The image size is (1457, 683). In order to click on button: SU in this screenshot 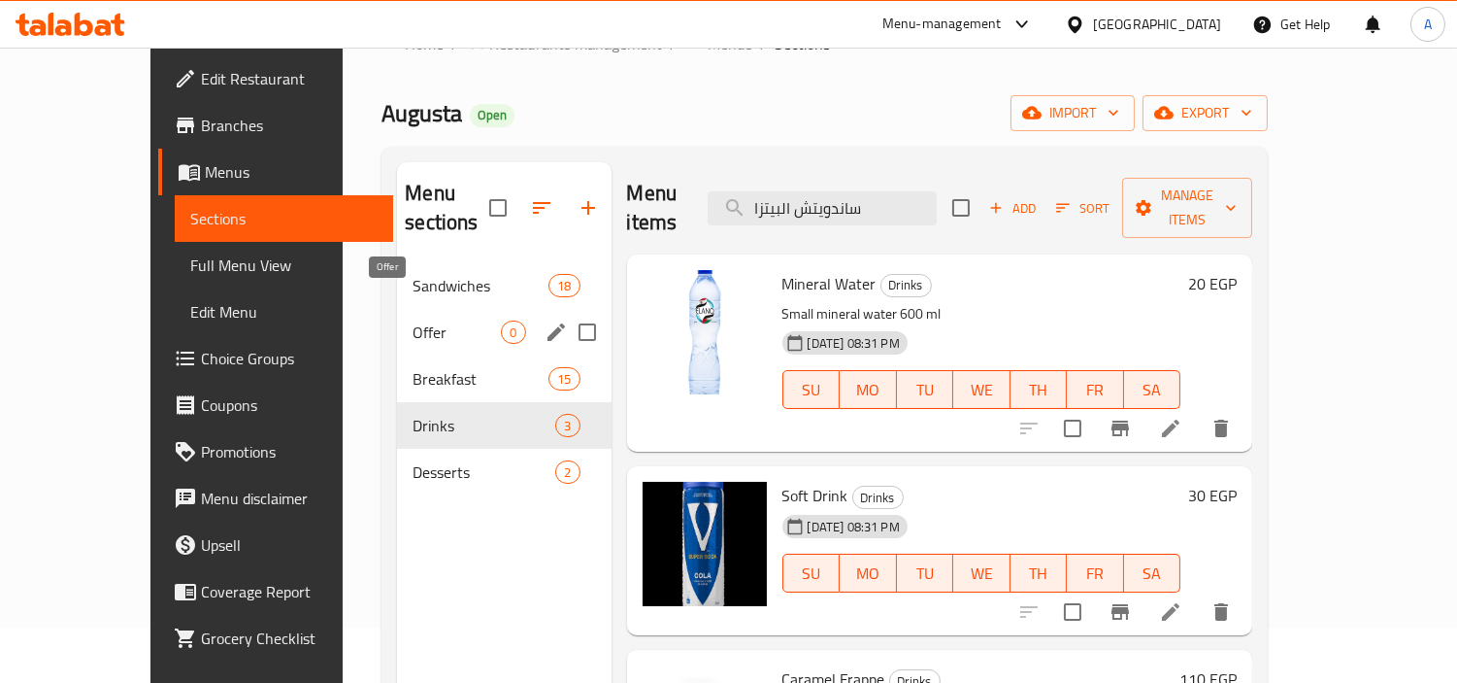, I will do `click(811, 389)`.